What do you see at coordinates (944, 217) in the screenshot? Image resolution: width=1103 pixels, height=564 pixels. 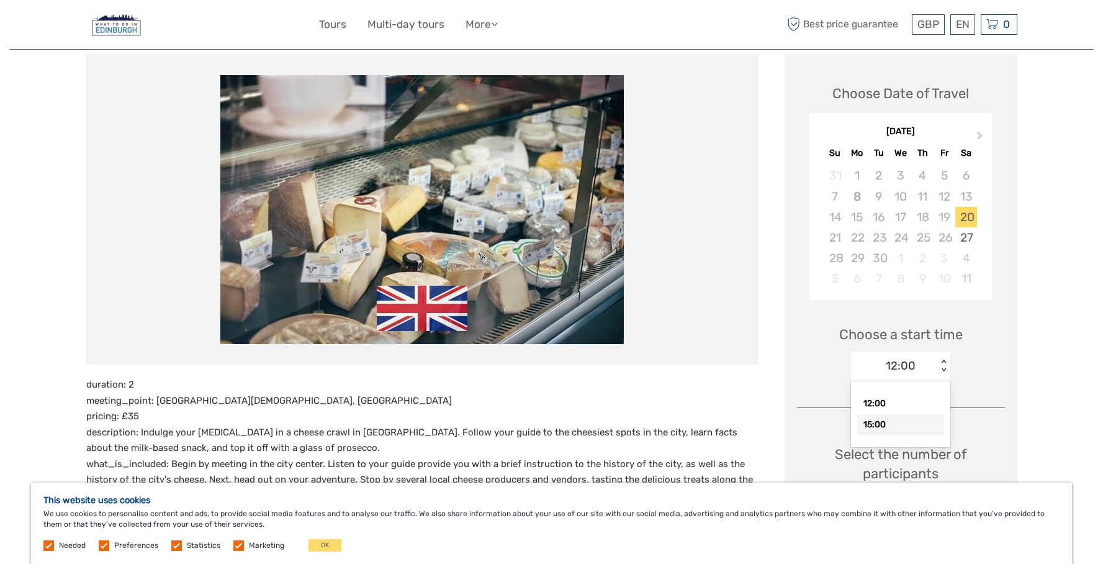 I see `div: Not available Friday, September 19th, 2025` at bounding box center [944, 217].